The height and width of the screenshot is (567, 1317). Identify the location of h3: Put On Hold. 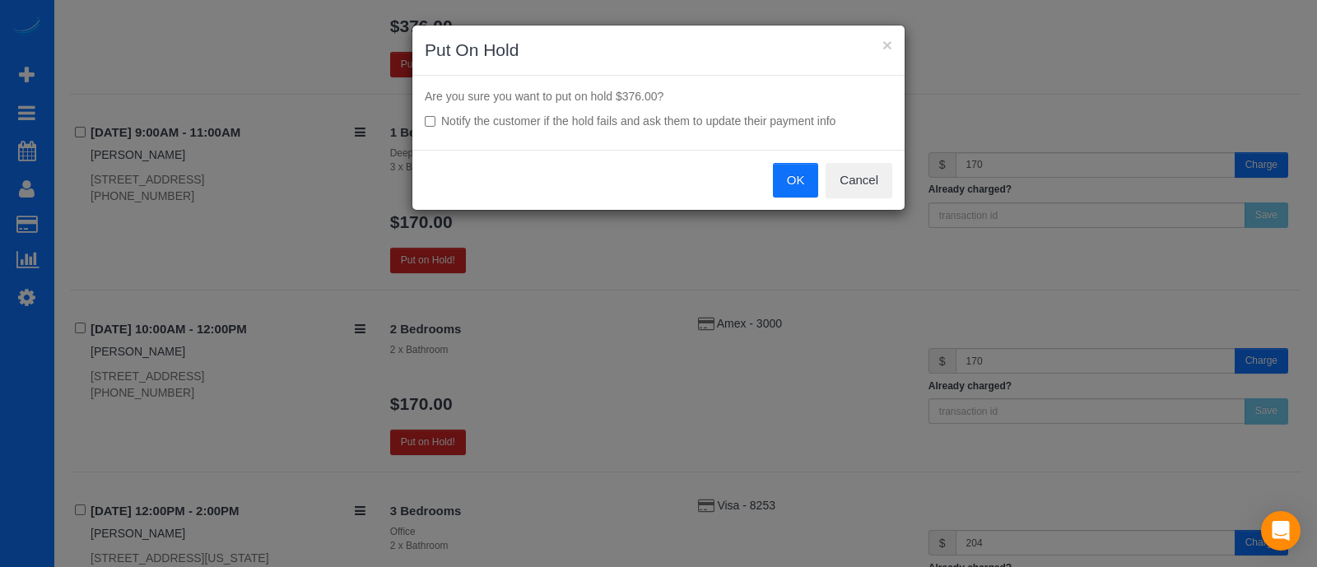
(659, 50).